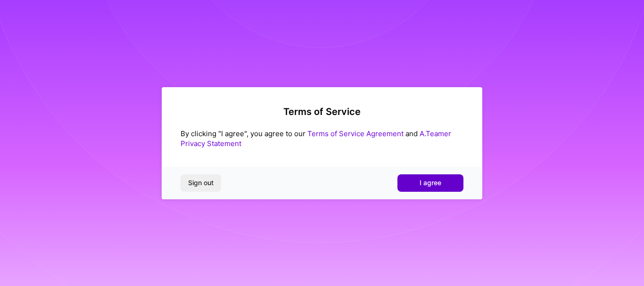 This screenshot has width=644, height=286. Describe the element at coordinates (431, 183) in the screenshot. I see `span: I agree` at that location.